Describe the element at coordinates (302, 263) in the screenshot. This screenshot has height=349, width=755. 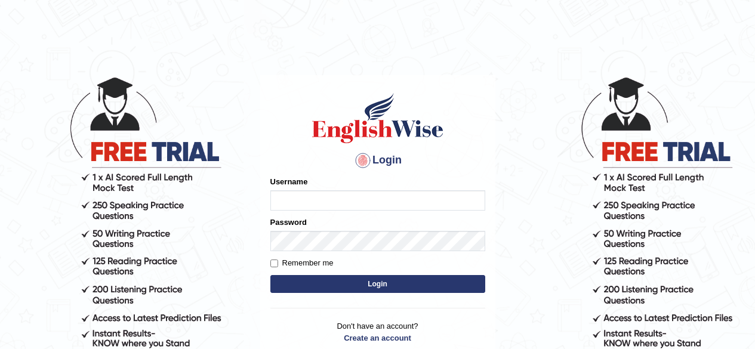
I see `label: Remember me` at that location.